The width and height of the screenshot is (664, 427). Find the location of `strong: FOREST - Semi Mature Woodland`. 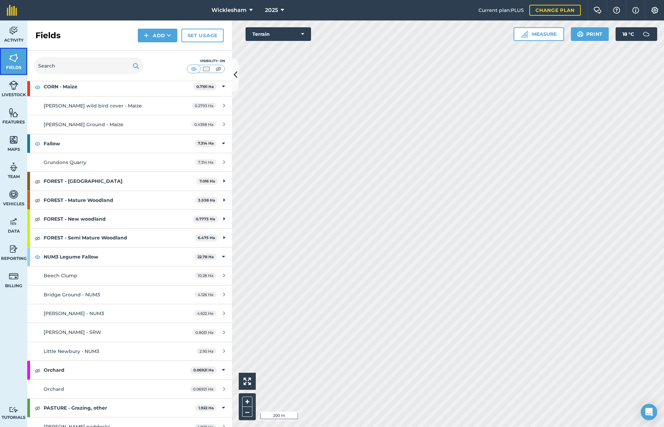

strong: FOREST - Semi Mature Woodland is located at coordinates (119, 238).